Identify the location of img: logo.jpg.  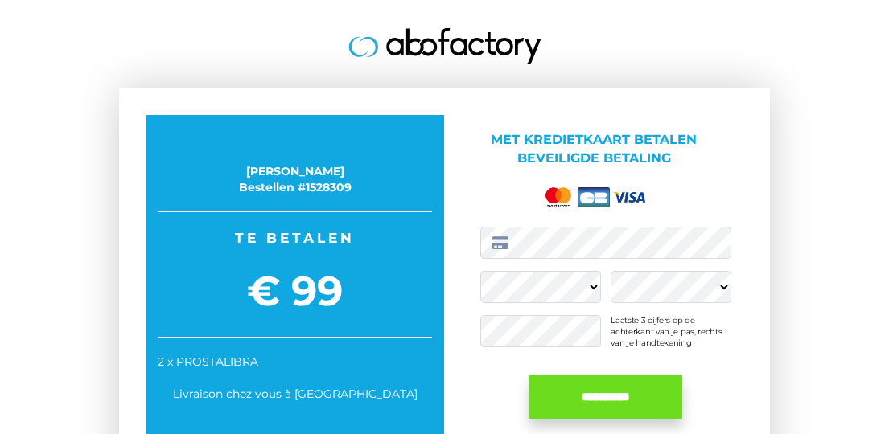
(445, 46).